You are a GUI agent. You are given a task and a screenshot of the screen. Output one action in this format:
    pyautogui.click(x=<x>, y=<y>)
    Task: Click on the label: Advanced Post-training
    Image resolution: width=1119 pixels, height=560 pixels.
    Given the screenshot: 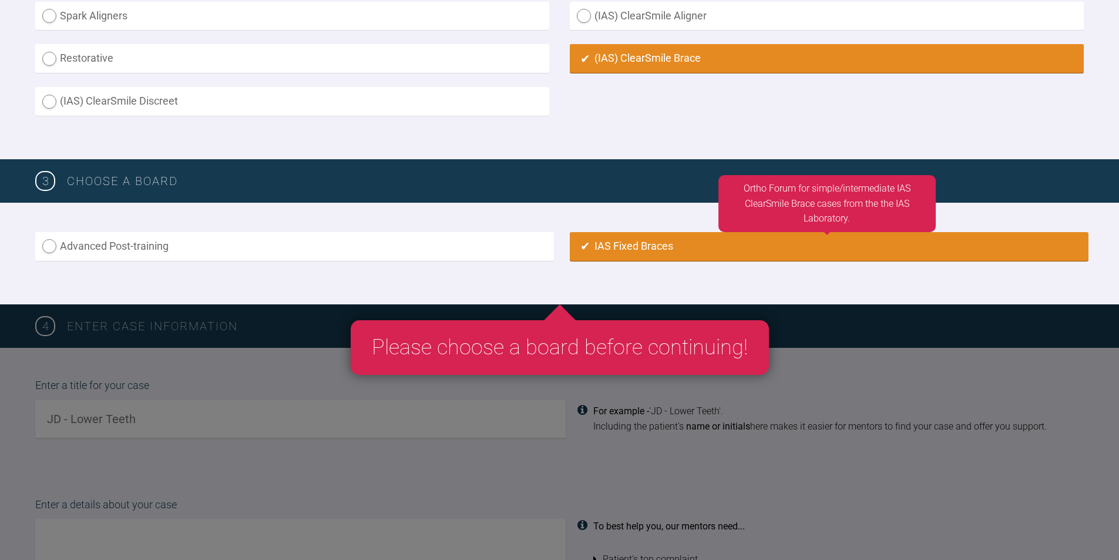 What is the action you would take?
    pyautogui.click(x=294, y=246)
    